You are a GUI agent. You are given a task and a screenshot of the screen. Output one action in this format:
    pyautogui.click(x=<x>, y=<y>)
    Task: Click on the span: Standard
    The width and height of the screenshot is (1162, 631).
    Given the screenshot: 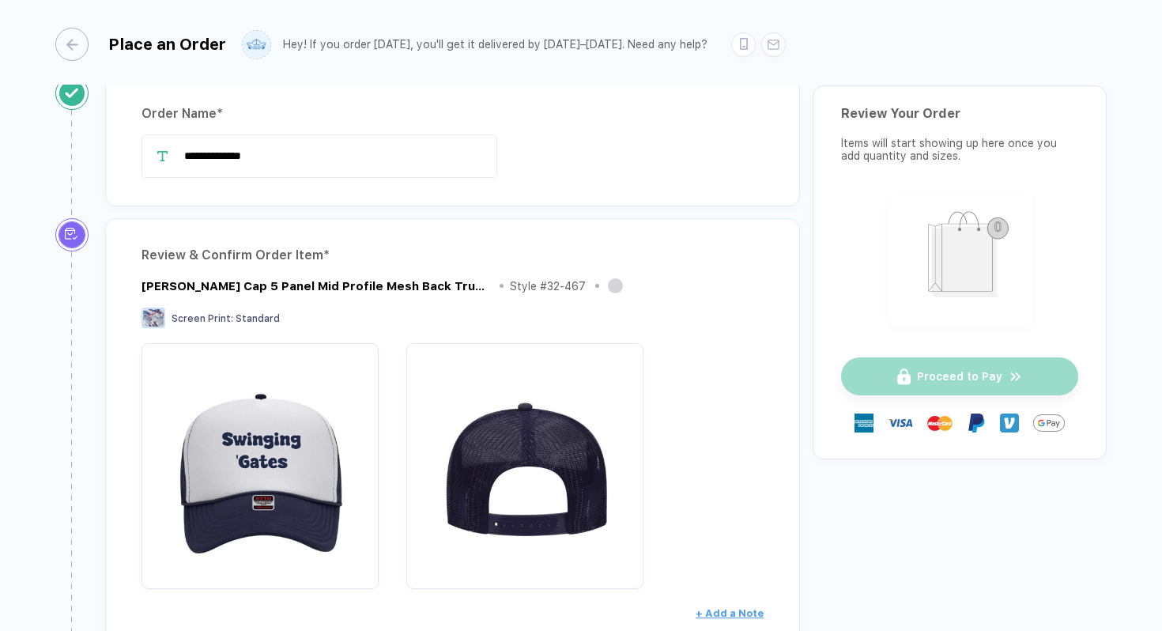 What is the action you would take?
    pyautogui.click(x=258, y=319)
    